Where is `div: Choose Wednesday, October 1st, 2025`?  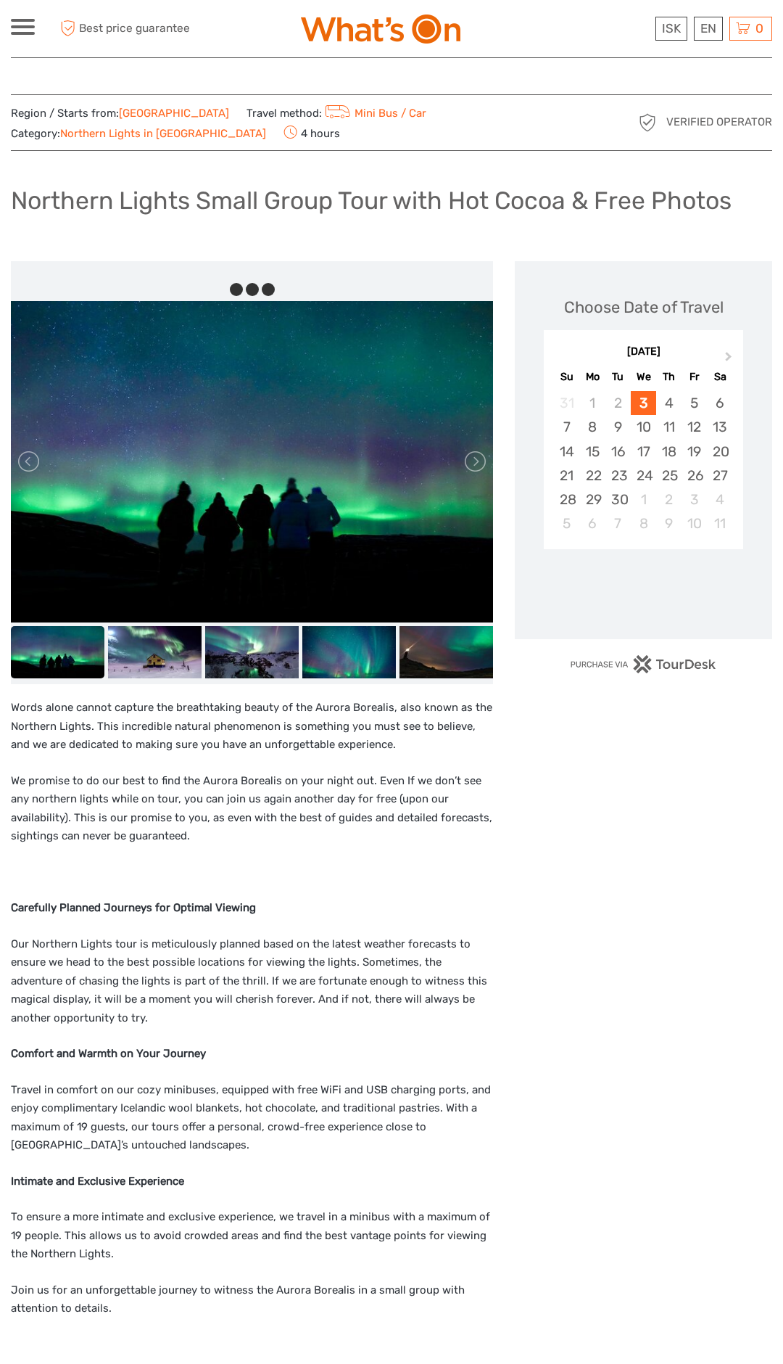
div: Choose Wednesday, October 1st, 2025 is located at coordinates (643, 499).